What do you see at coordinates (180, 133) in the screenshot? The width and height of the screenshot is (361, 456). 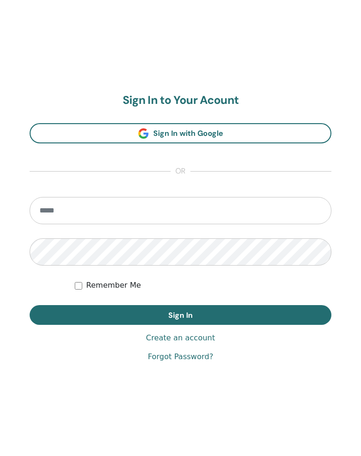 I see `a: Sign In with Google` at bounding box center [180, 133].